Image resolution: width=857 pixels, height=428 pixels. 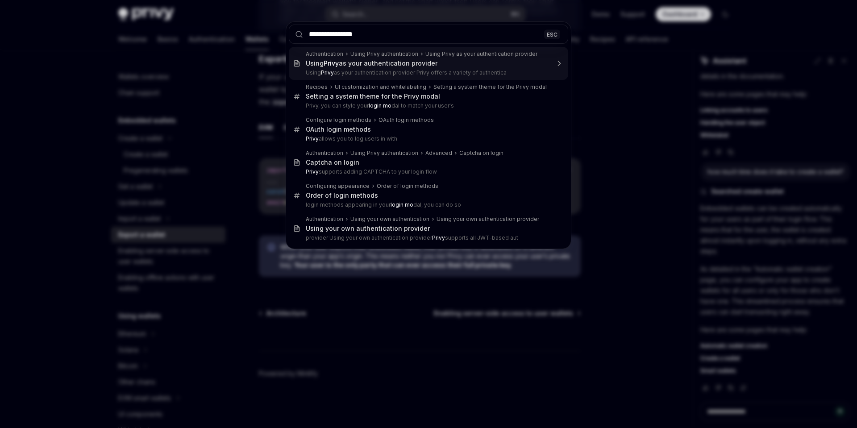 What do you see at coordinates (338, 120) in the screenshot?
I see `div: Configure login methods` at bounding box center [338, 120].